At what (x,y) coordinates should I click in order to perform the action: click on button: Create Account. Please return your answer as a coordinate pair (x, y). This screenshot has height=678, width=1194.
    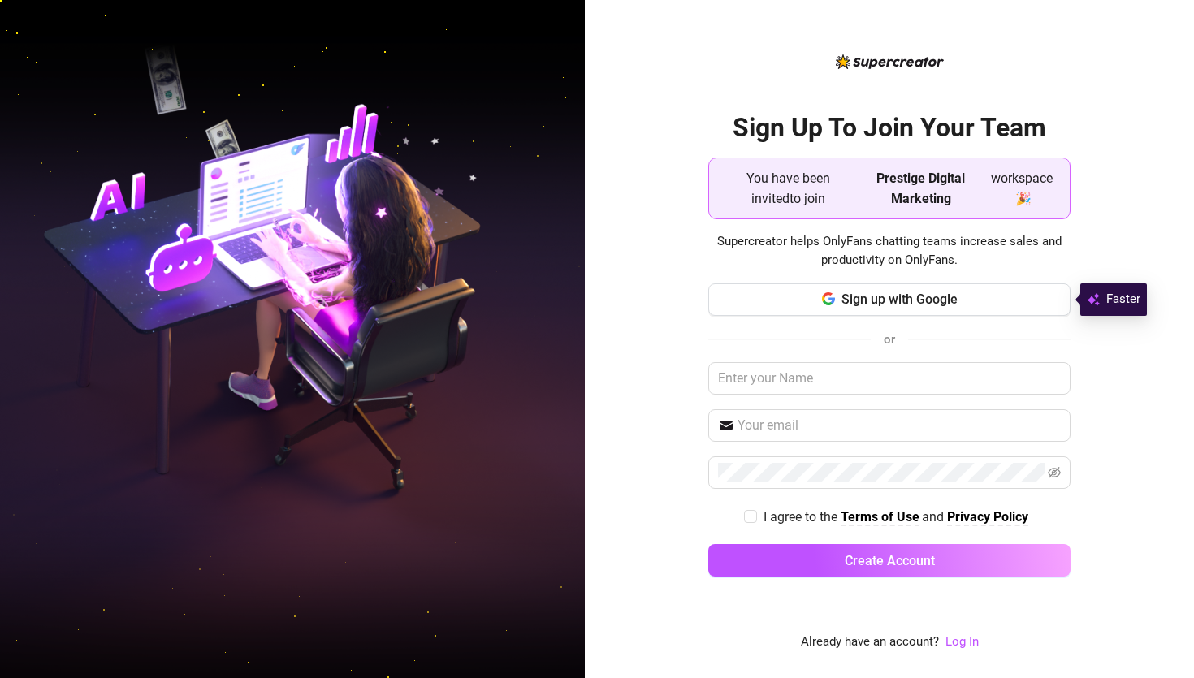
    Looking at the image, I should click on (890, 561).